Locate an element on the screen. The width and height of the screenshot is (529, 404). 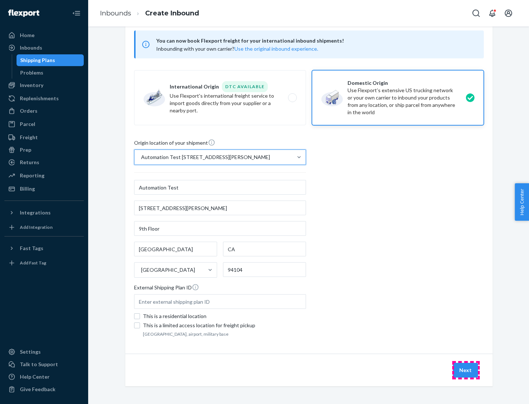
div: Shipping Plans is located at coordinates (37, 60).